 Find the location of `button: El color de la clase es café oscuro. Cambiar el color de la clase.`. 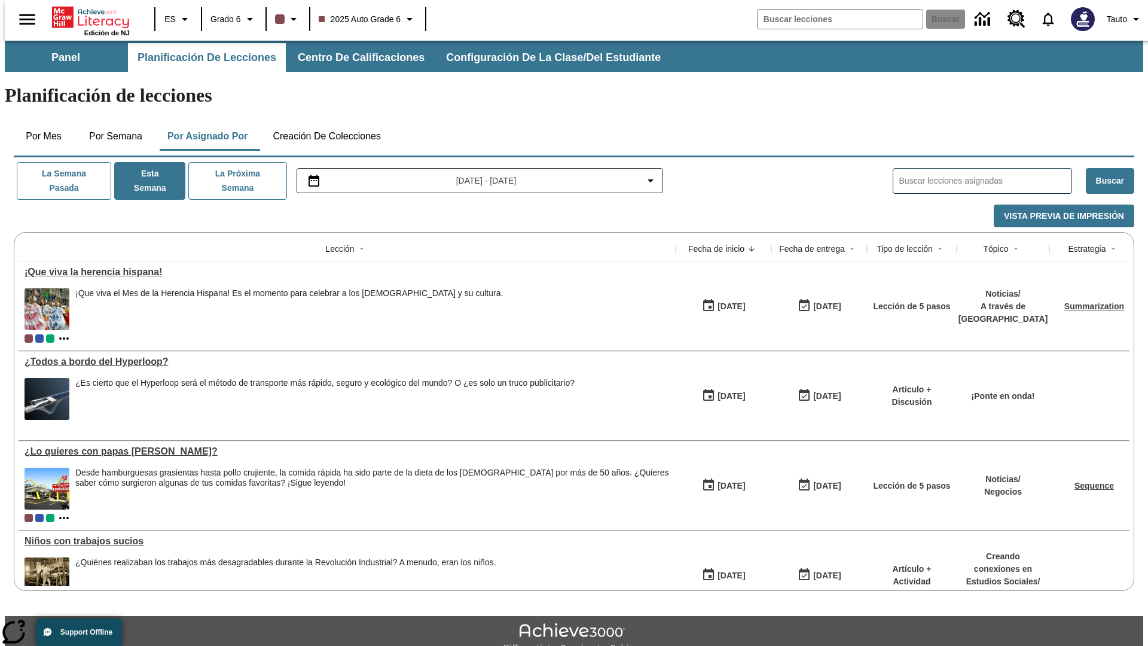

button: El color de la clase es café oscuro. Cambiar el color de la clase. is located at coordinates (288, 19).